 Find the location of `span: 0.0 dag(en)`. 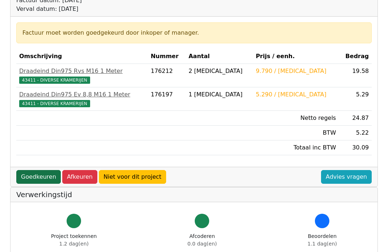

span: 0.0 dag(en) is located at coordinates (202, 244).